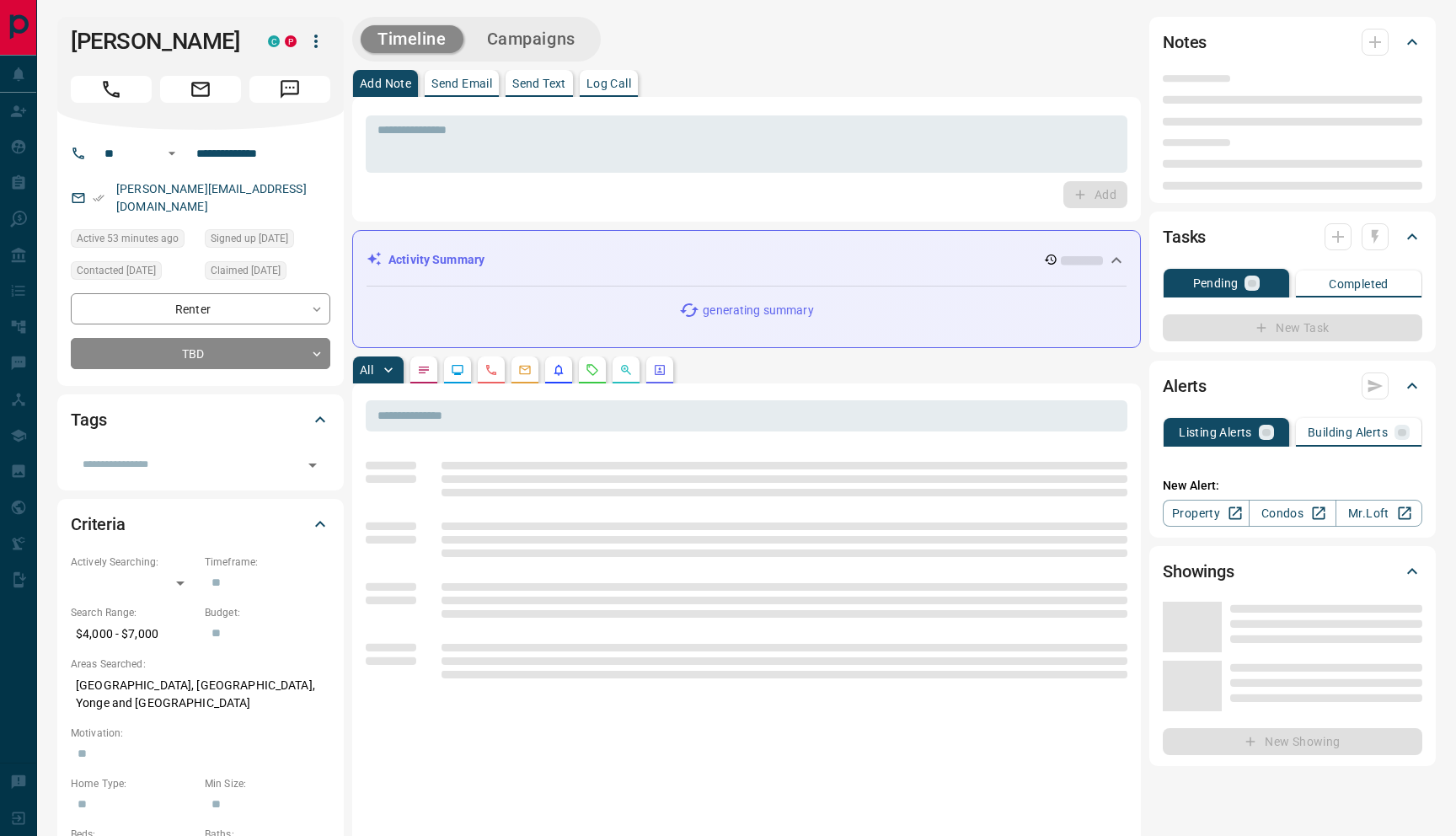  What do you see at coordinates (366, 370) in the screenshot?
I see `p: All` at bounding box center [366, 370].